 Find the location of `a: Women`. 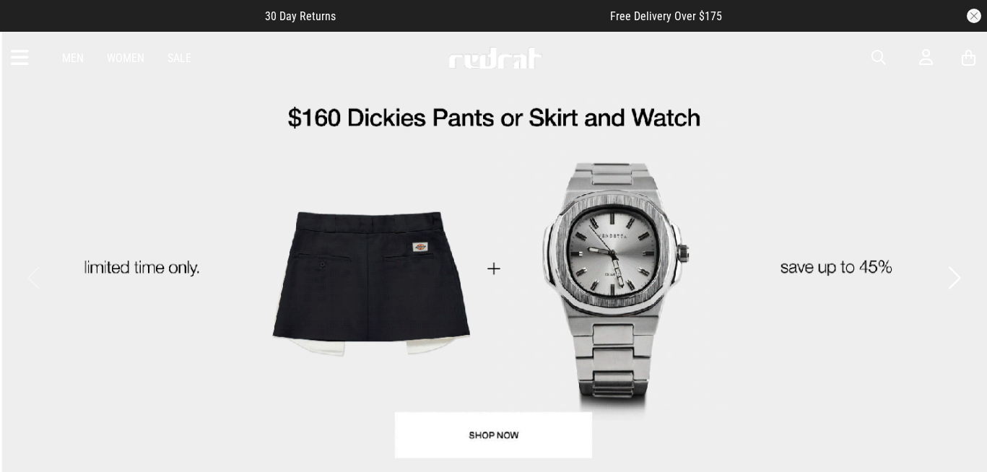

a: Women is located at coordinates (126, 58).